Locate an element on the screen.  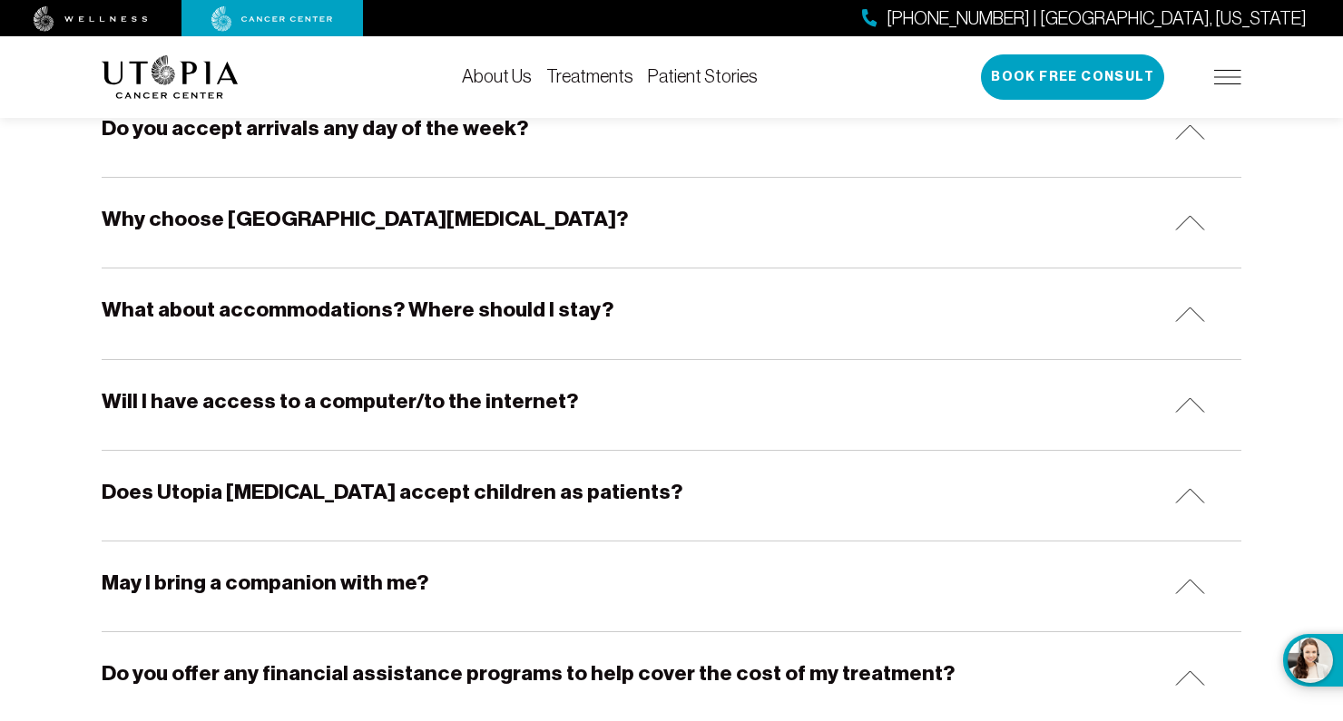
h5: Do you offer any financial assistance programs to help cover the cost of my treatment? is located at coordinates (528, 673).